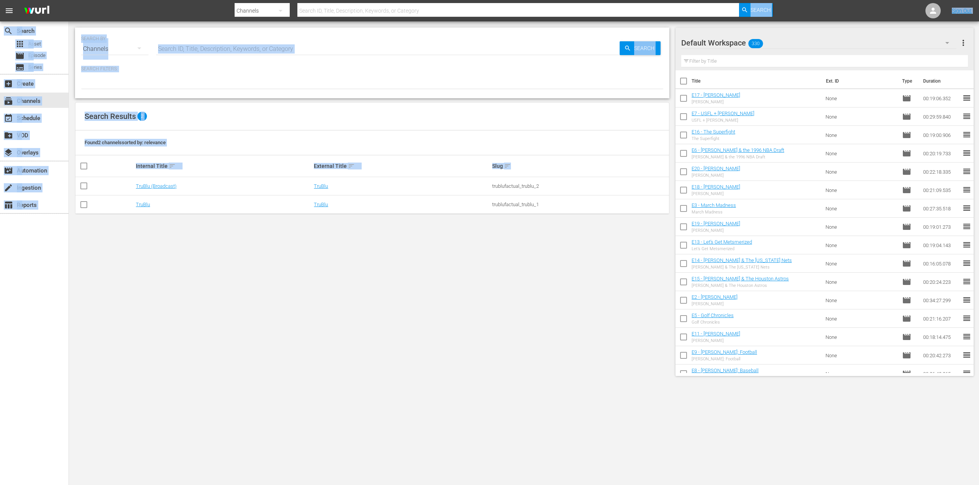  What do you see at coordinates (9, 11) in the screenshot?
I see `span: menu` at bounding box center [9, 11].